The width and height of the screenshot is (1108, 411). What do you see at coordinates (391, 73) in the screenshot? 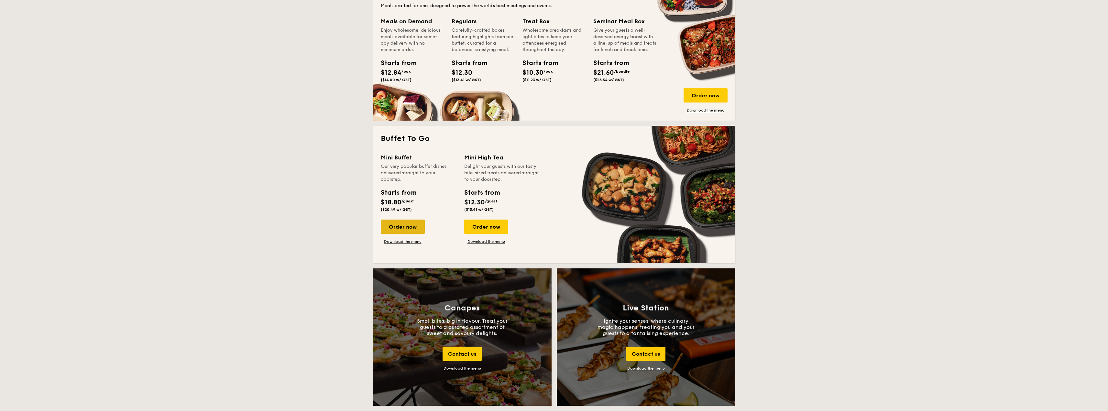
I see `span: $12.84` at bounding box center [391, 73].